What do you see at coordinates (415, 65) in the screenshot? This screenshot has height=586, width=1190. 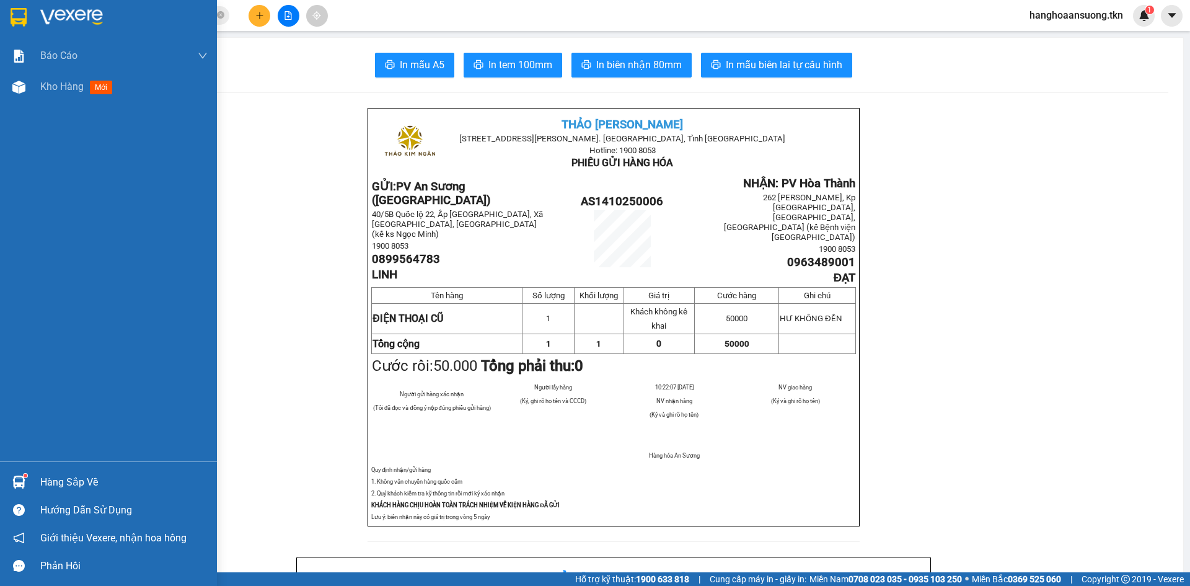 I see `button: printerIn mẫu A5` at bounding box center [415, 65].